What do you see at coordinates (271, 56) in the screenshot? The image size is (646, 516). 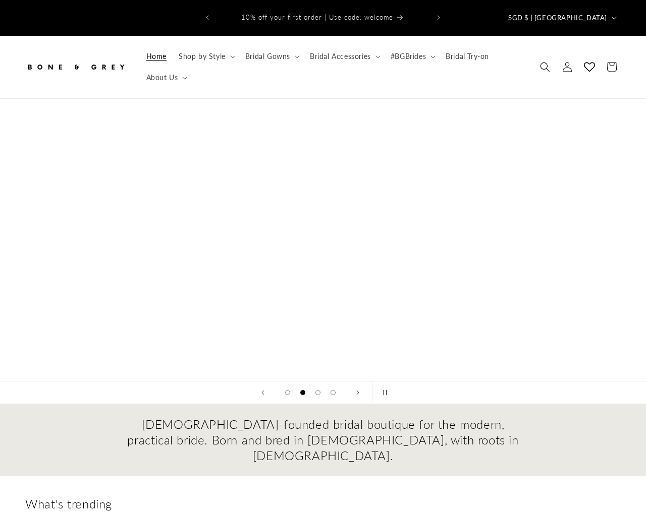 I see `summary: Bridal Gowns` at bounding box center [271, 56].